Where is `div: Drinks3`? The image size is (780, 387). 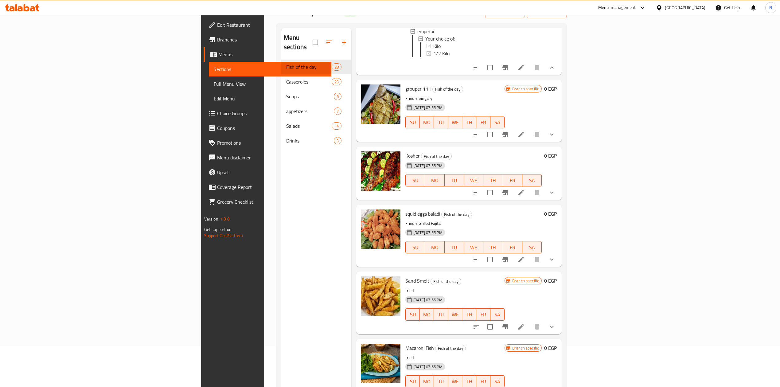
div: Drinks3 is located at coordinates (316, 141).